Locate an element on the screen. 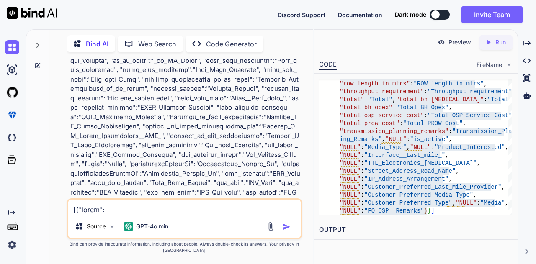 The width and height of the screenshot is (536, 264). div: CODE is located at coordinates (328, 65).